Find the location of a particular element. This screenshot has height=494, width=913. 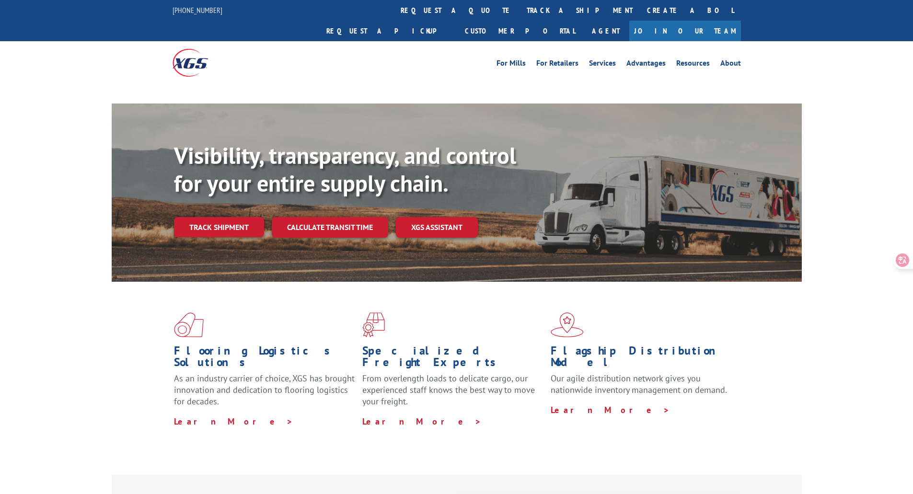

a: Join Our Team is located at coordinates (685, 31).